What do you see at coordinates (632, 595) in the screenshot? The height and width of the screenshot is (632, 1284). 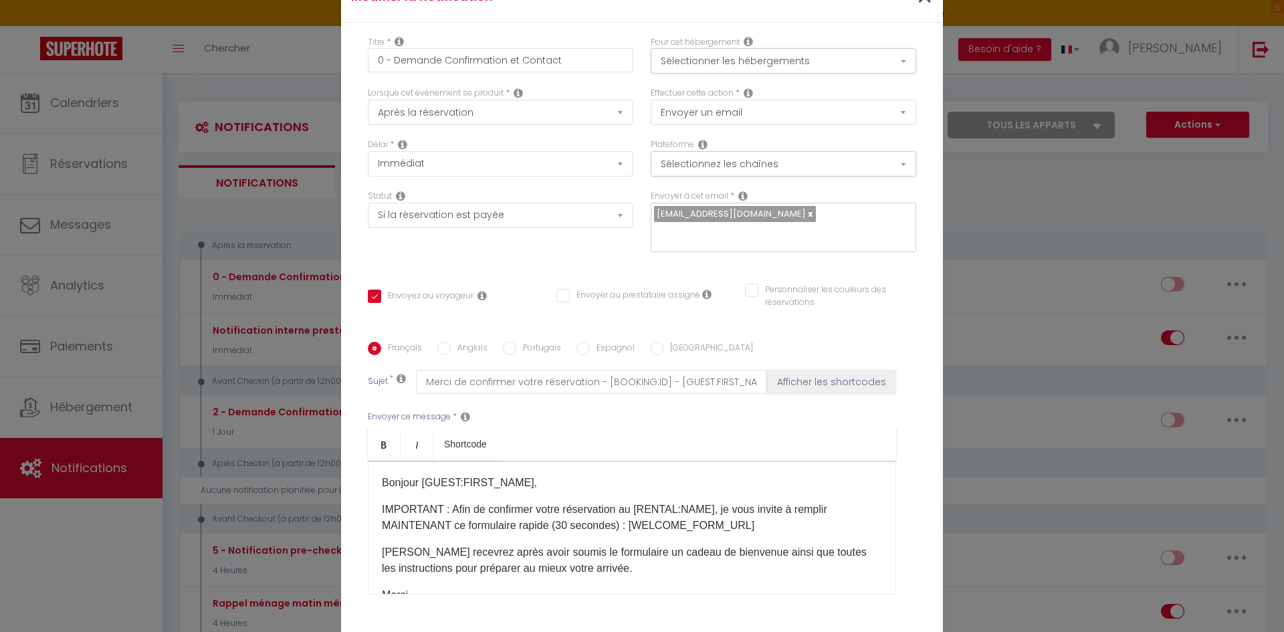 I see `p: Merci.` at bounding box center [632, 595].